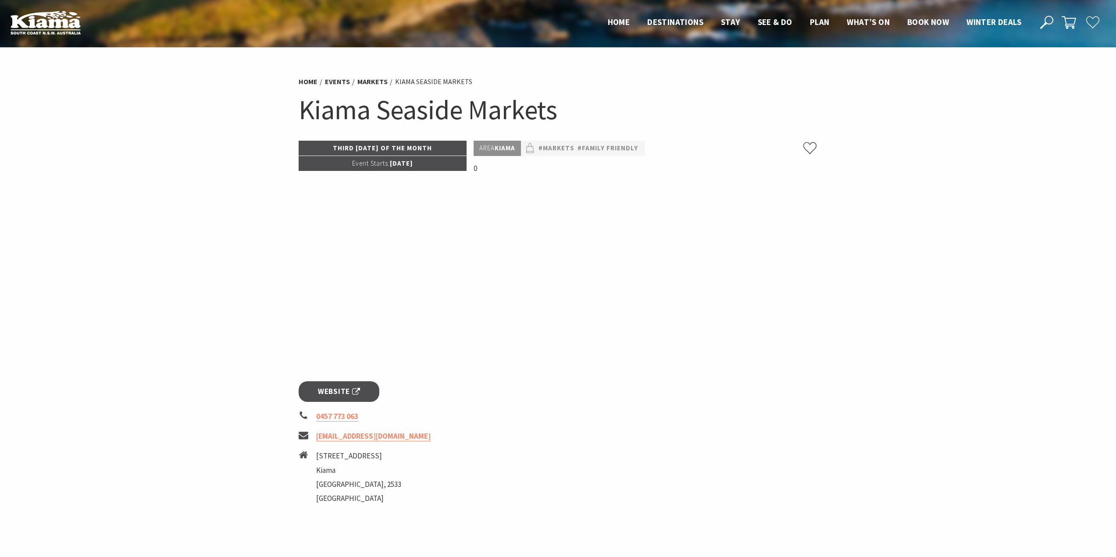 This screenshot has width=1116, height=557. I want to click on span: Website, so click(339, 392).